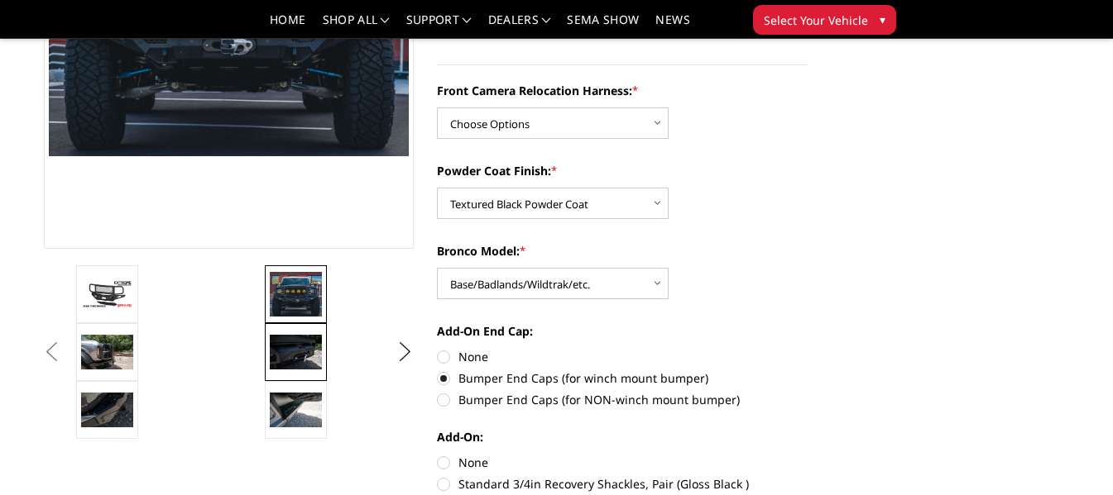  I want to click on a: Dealers, so click(519, 26).